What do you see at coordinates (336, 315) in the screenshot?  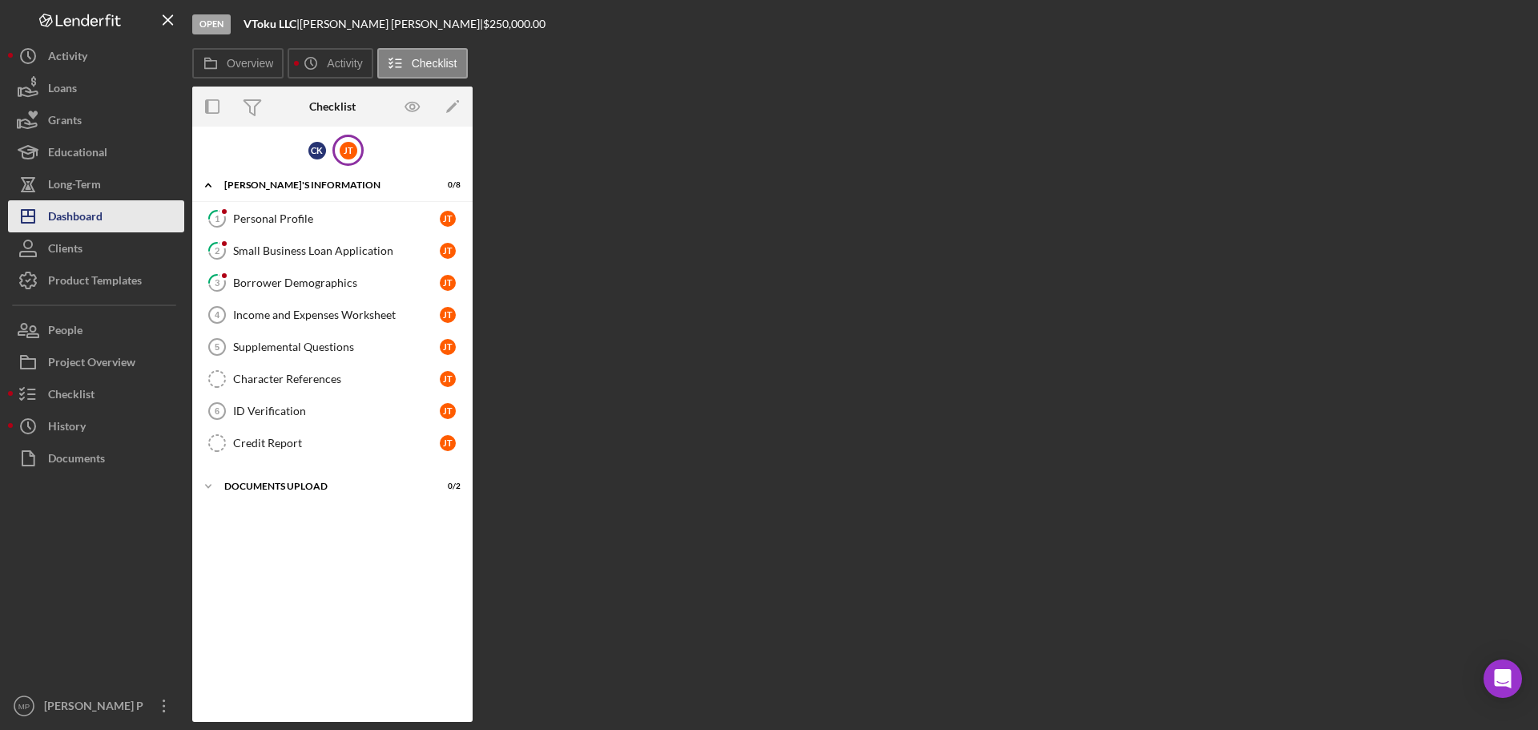 I see `div: Income and Expenses Worksheet` at bounding box center [336, 315].